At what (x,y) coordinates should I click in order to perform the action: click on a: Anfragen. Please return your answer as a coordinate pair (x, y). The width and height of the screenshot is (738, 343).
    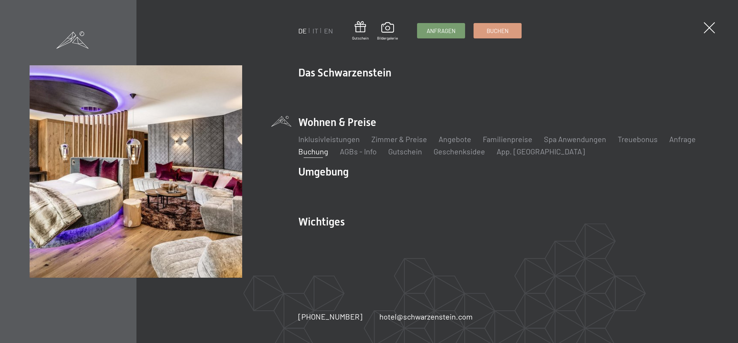
    Looking at the image, I should click on (441, 31).